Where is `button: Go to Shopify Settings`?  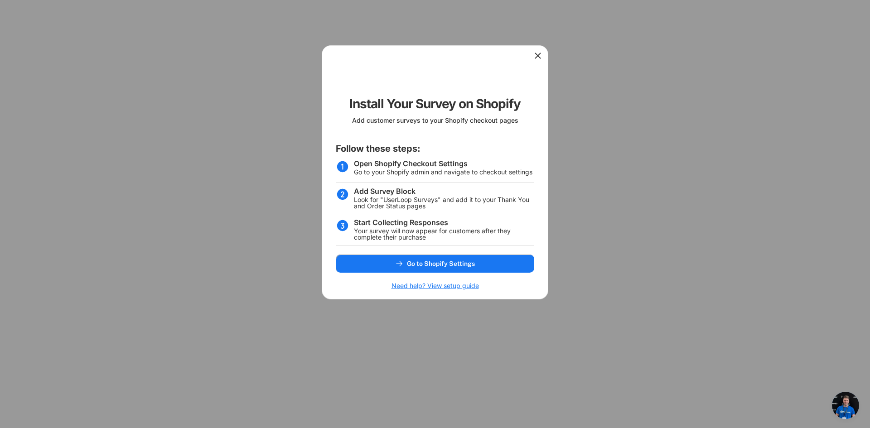
button: Go to Shopify Settings is located at coordinates (435, 264).